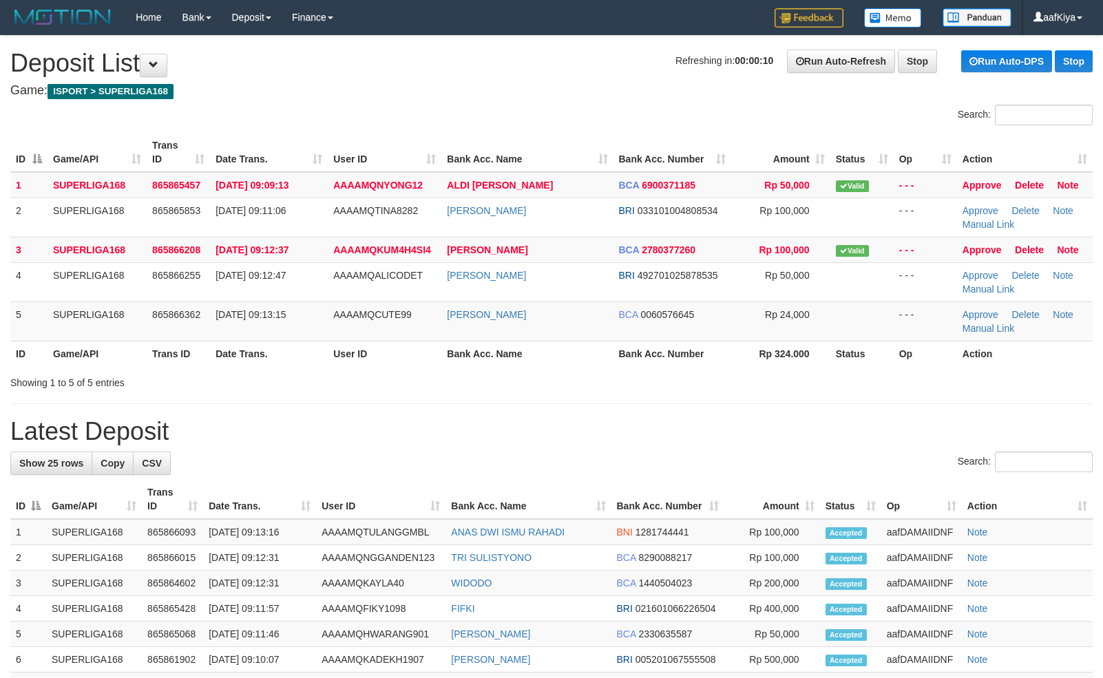 This screenshot has width=1103, height=678. What do you see at coordinates (662, 532) in the screenshot?
I see `span: Copy 1281744441 to clipboard` at bounding box center [662, 532].